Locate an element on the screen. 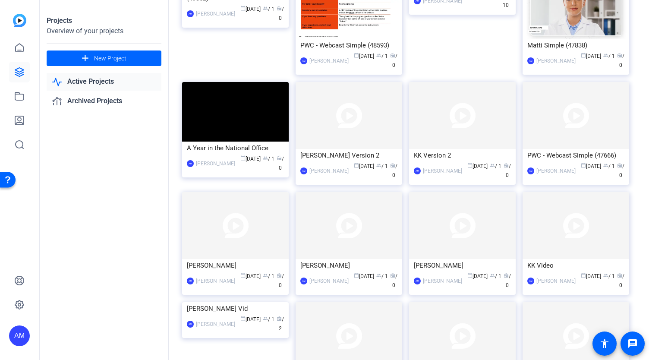 This screenshot has width=649, height=360. span: New Project is located at coordinates (110, 58).